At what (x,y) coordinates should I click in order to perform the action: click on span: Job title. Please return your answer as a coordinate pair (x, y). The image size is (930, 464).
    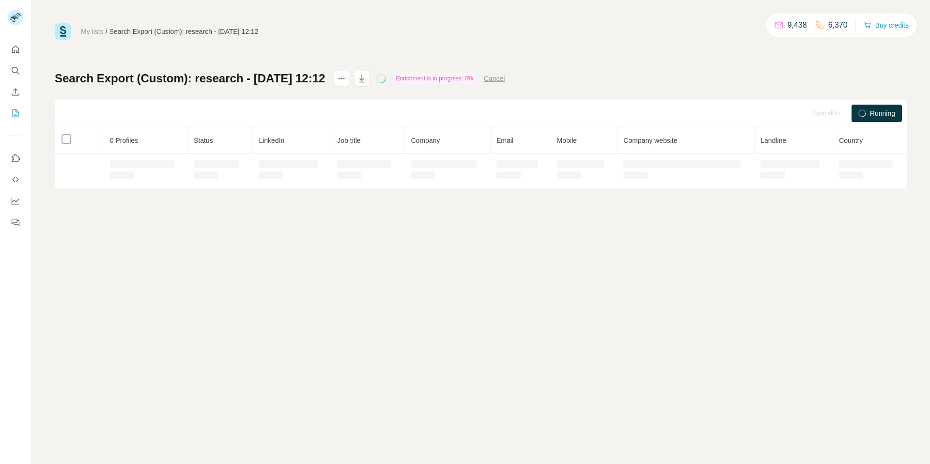
    Looking at the image, I should click on (349, 141).